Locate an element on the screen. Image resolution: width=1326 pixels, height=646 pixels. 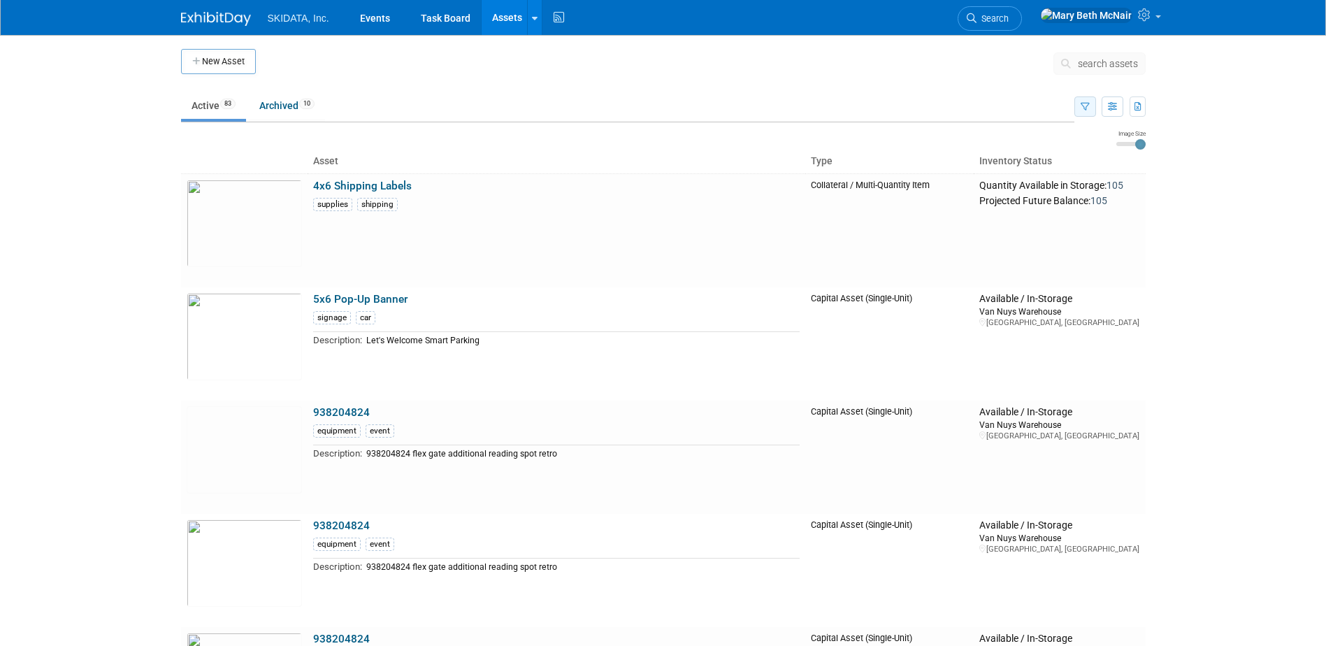
th: Type is located at coordinates (889, 162).